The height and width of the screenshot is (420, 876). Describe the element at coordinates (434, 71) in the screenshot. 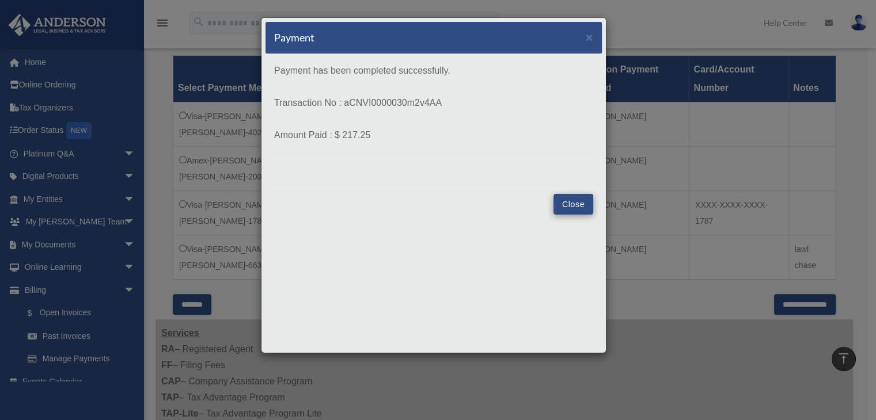

I see `p: Payment has been completed successfully.` at that location.